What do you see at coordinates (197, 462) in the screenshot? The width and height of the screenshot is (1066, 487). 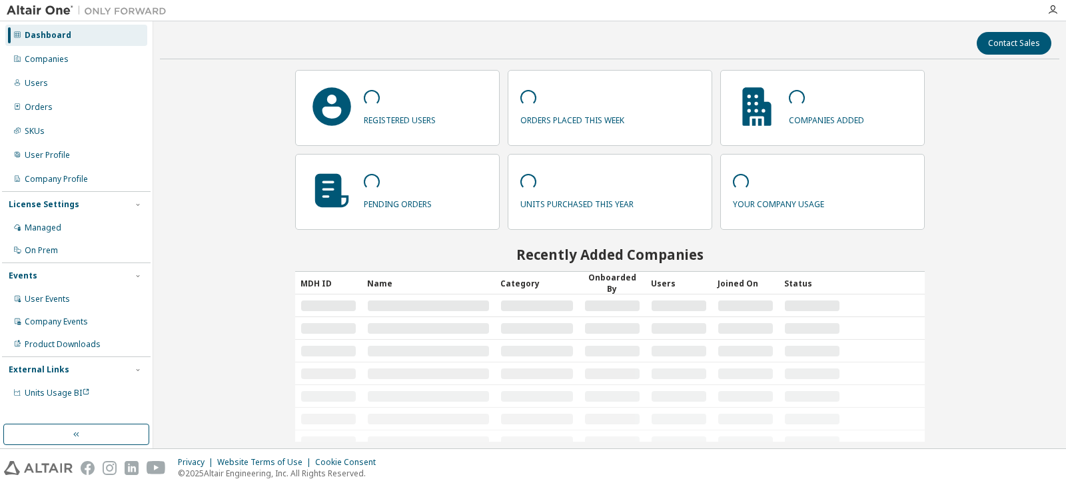 I see `div: Privacy` at bounding box center [197, 462].